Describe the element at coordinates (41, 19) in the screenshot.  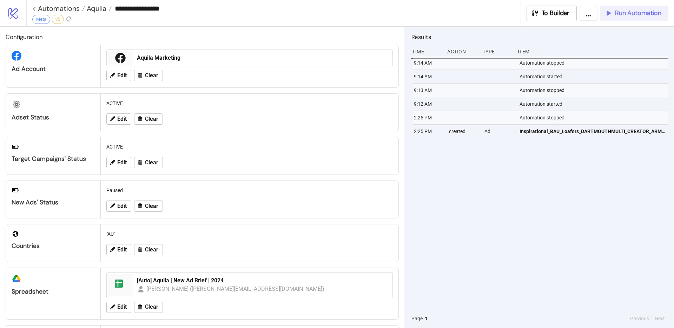
I see `div: Meta` at that location.